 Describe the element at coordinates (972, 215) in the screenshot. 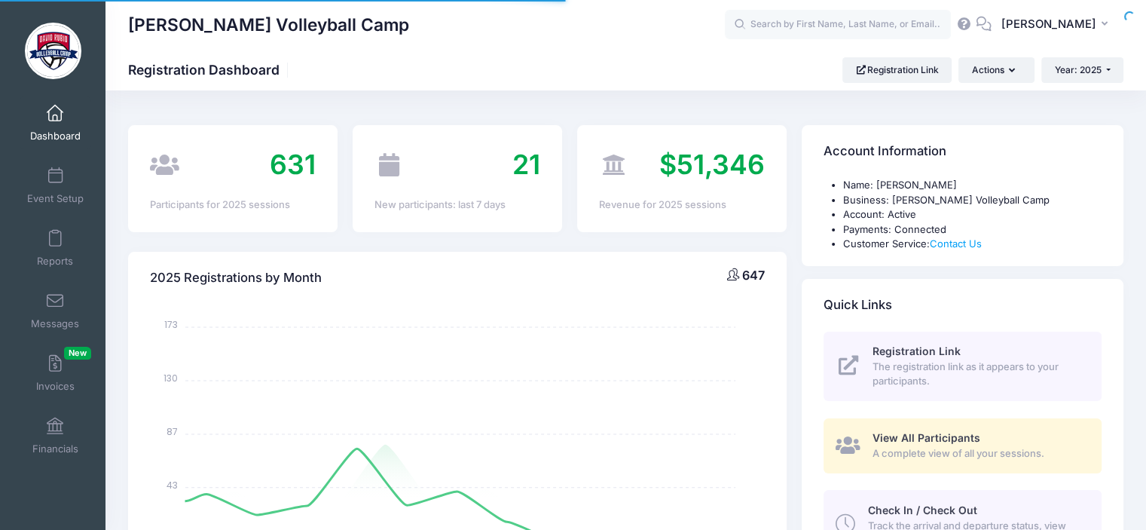

I see `li: Account: Active` at that location.